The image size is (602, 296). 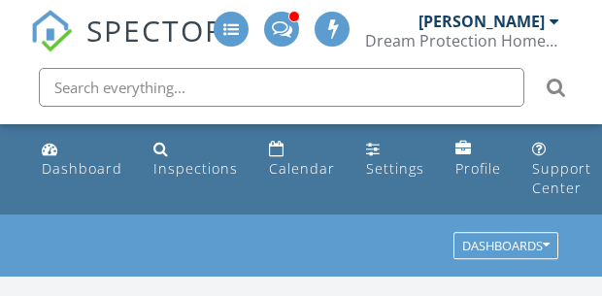 What do you see at coordinates (166, 30) in the screenshot?
I see `span: SPECTORA` at bounding box center [166, 30].